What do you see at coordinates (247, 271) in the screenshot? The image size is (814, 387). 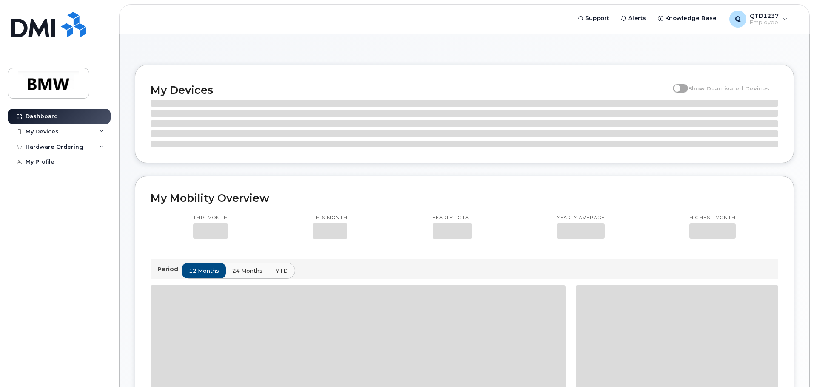 I see `span: 24 months` at bounding box center [247, 271].